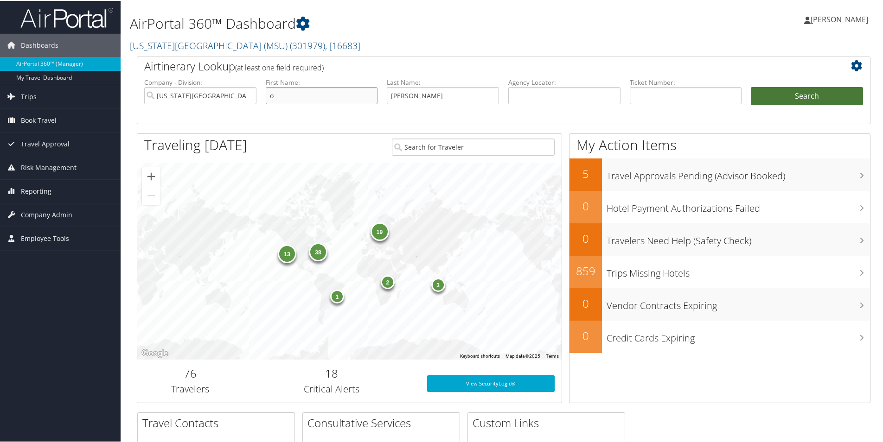 The image size is (883, 442). What do you see at coordinates (380, 230) in the screenshot?
I see `div: 19` at bounding box center [380, 230].